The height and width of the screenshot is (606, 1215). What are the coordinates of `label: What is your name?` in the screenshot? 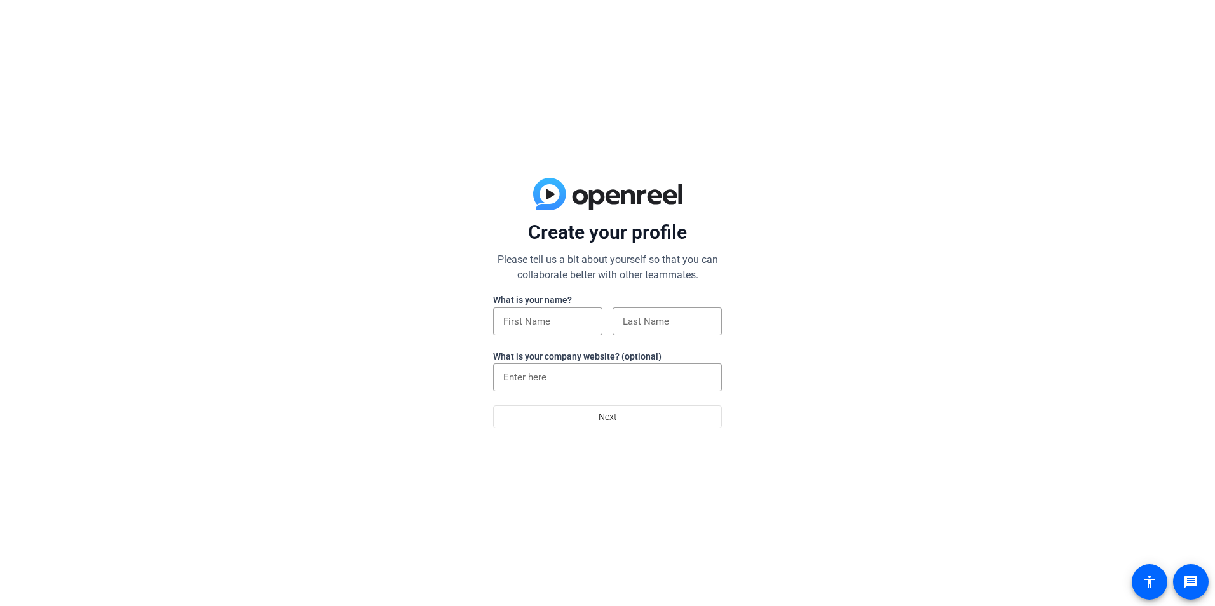 It's located at (532, 300).